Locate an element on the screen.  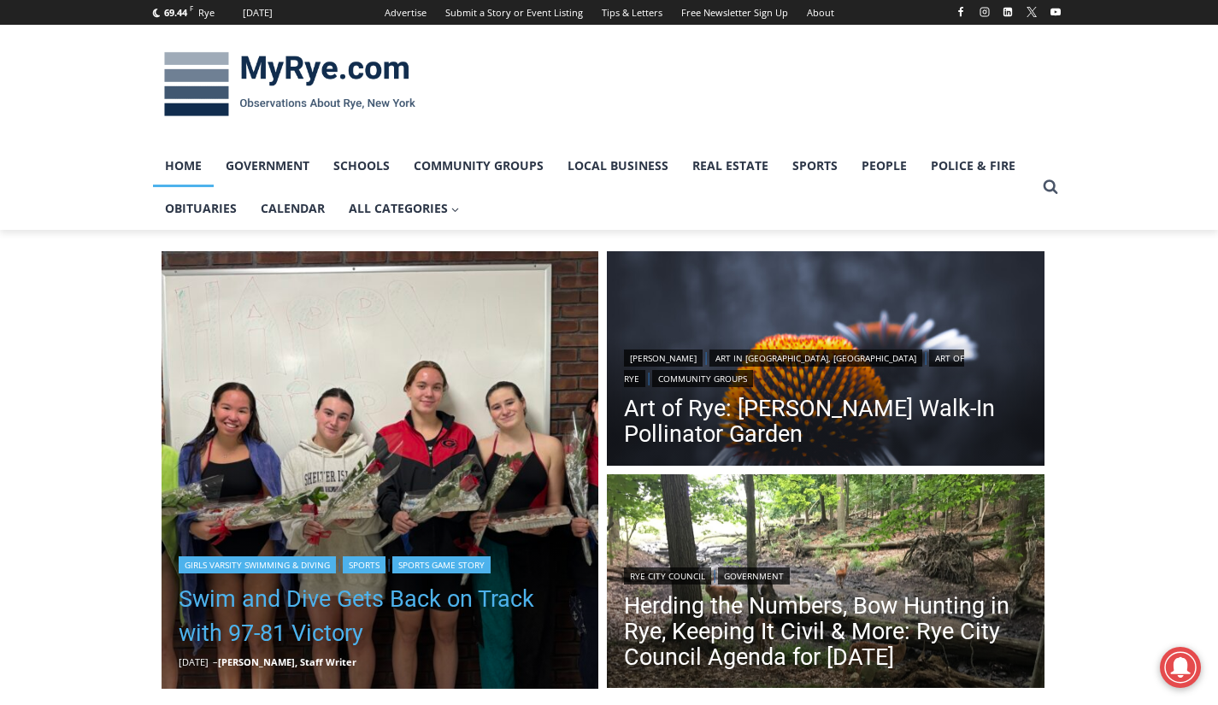
a: Rye City Council is located at coordinates (667, 576).